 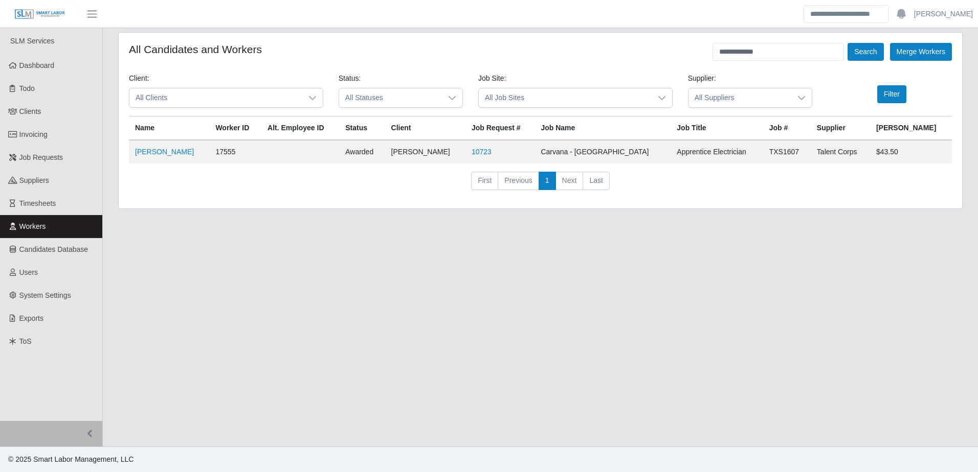 What do you see at coordinates (27, 88) in the screenshot?
I see `span: Todo` at bounding box center [27, 88].